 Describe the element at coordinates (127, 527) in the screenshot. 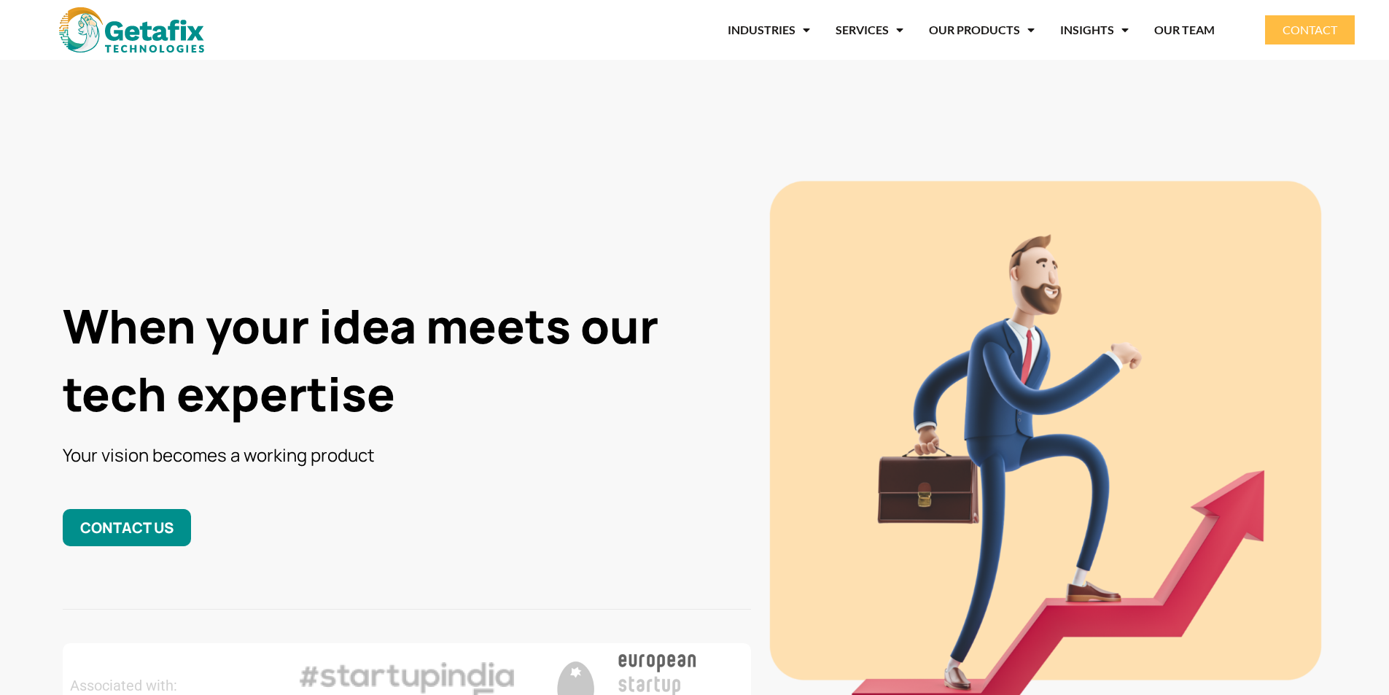

I see `a: CONTACT US` at that location.